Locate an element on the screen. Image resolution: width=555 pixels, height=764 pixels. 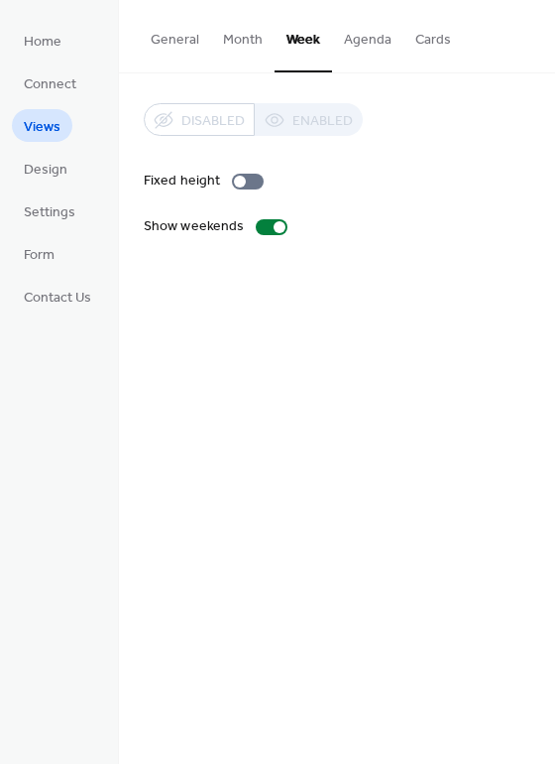
a: Design is located at coordinates (46, 168).